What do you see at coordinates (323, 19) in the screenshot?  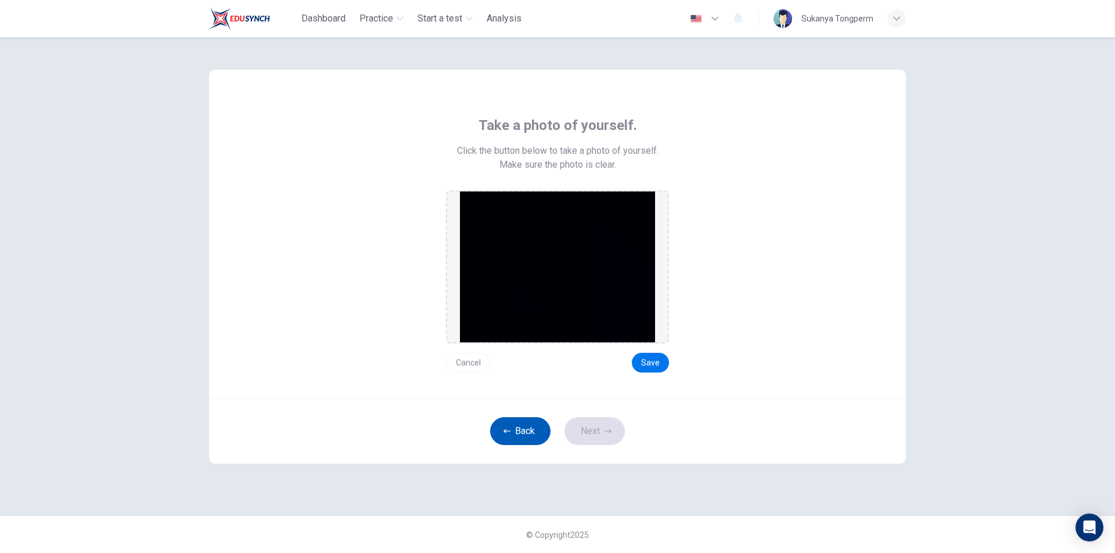 I see `button: Dashboard` at bounding box center [323, 19].